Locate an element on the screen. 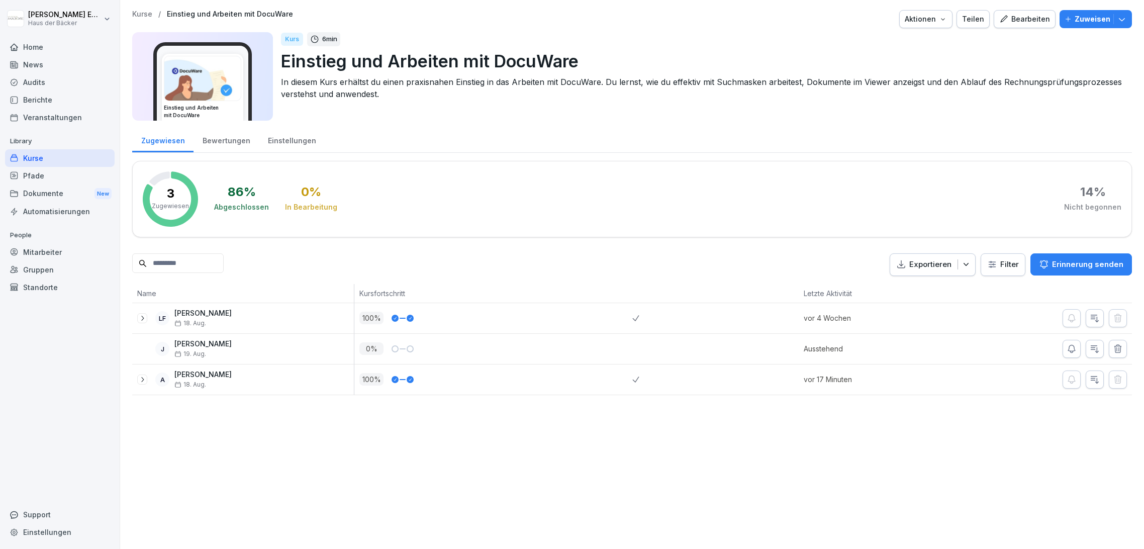 The width and height of the screenshot is (1144, 549). a: Veranstaltungen is located at coordinates (60, 117).